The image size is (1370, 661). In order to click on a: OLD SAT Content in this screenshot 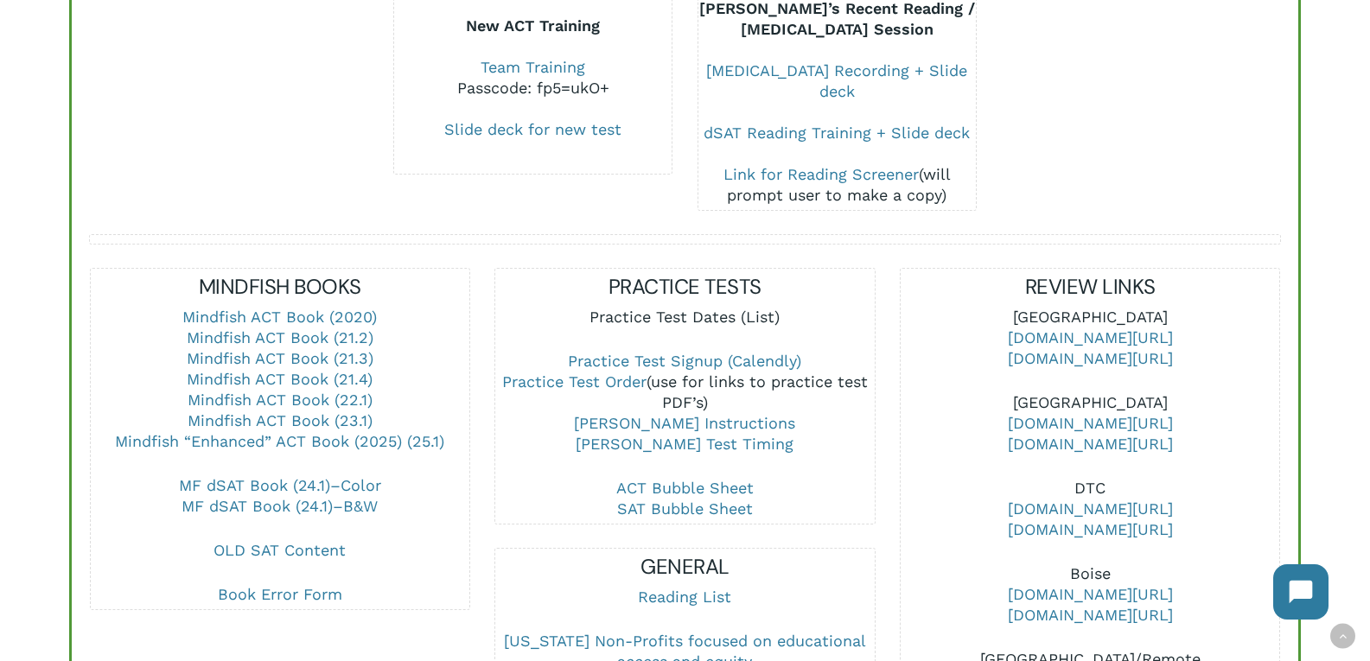, I will do `click(279, 550)`.